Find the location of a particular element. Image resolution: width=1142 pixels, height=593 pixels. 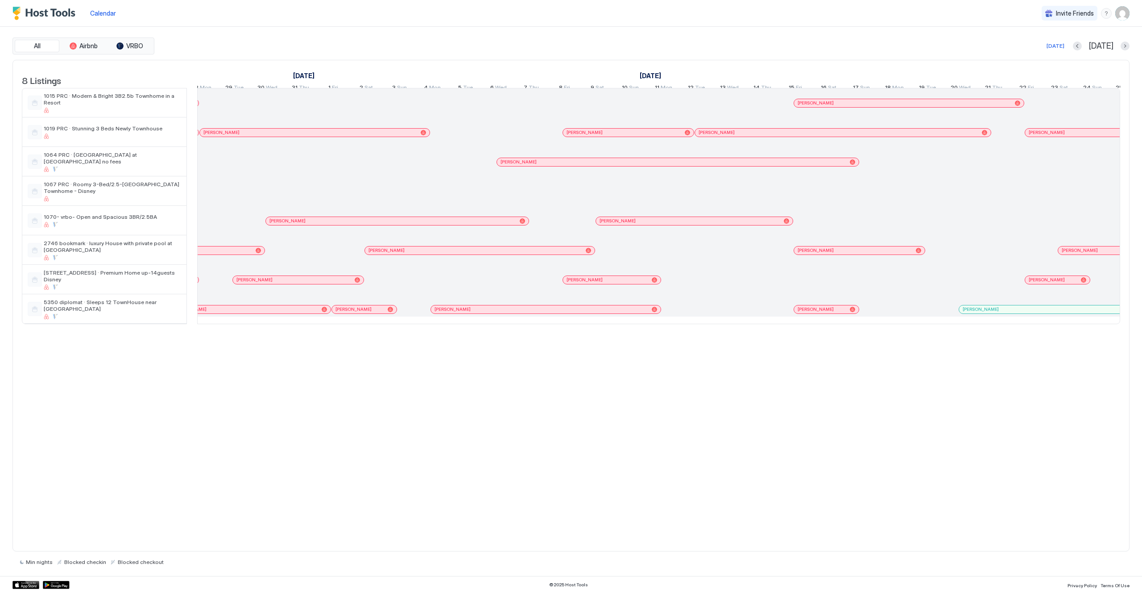

a: July 1, 2025 is located at coordinates (304, 75).